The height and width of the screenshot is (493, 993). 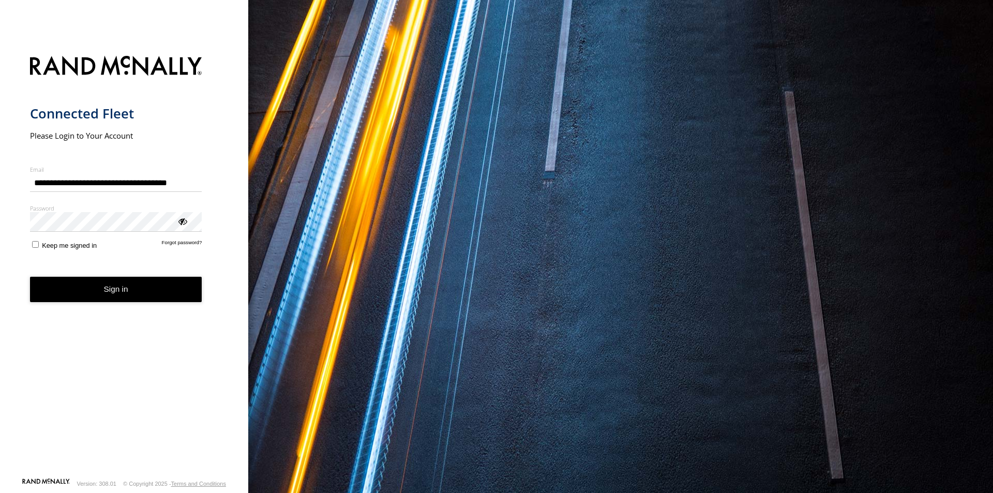 I want to click on h2: Please Login to Your Account, so click(x=116, y=136).